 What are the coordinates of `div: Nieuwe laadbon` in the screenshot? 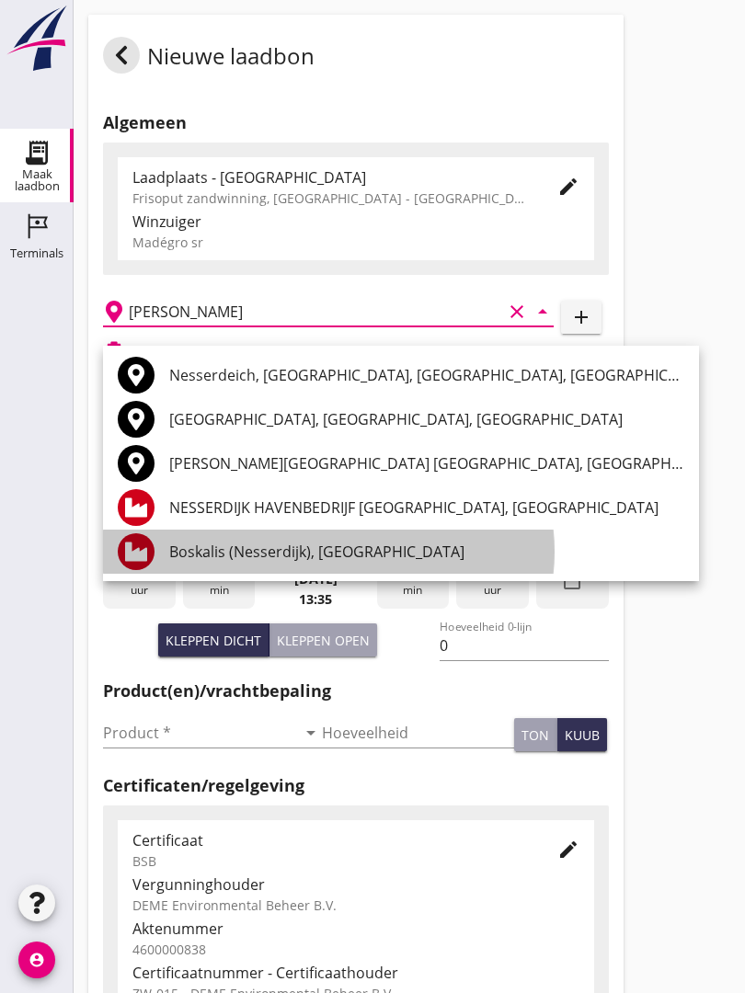 It's located at (209, 59).